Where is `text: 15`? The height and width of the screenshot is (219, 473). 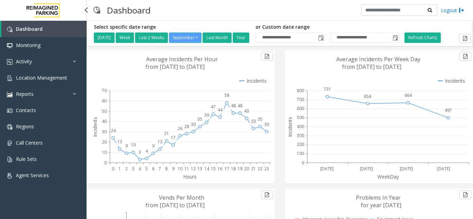 text: 15 is located at coordinates (213, 169).